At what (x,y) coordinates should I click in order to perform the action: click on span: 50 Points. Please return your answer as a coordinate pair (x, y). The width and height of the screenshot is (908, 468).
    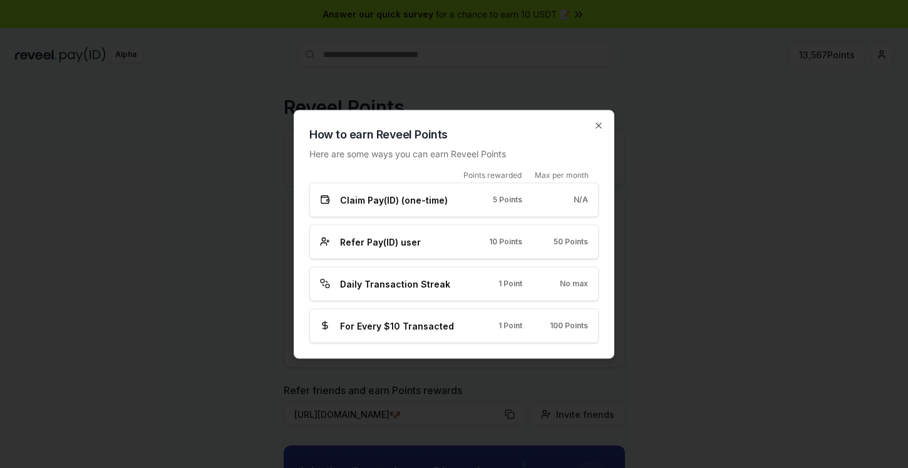
    Looking at the image, I should click on (570, 242).